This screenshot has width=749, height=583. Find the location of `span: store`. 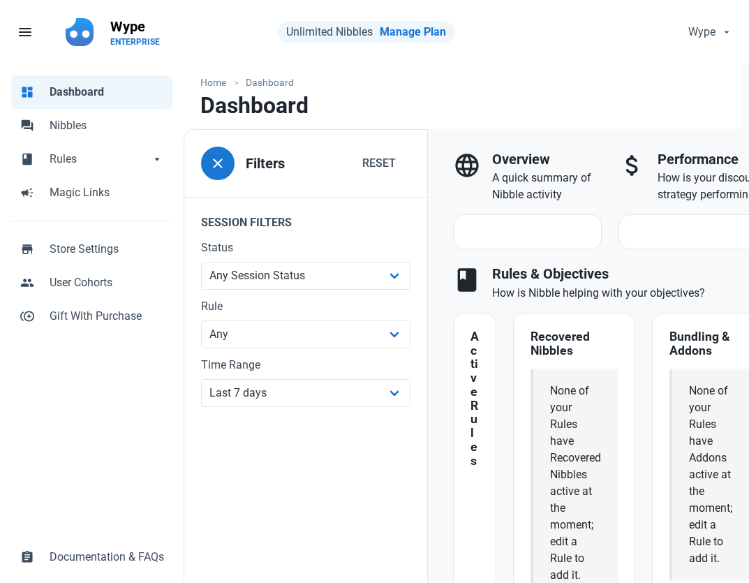

span: store is located at coordinates (27, 248).